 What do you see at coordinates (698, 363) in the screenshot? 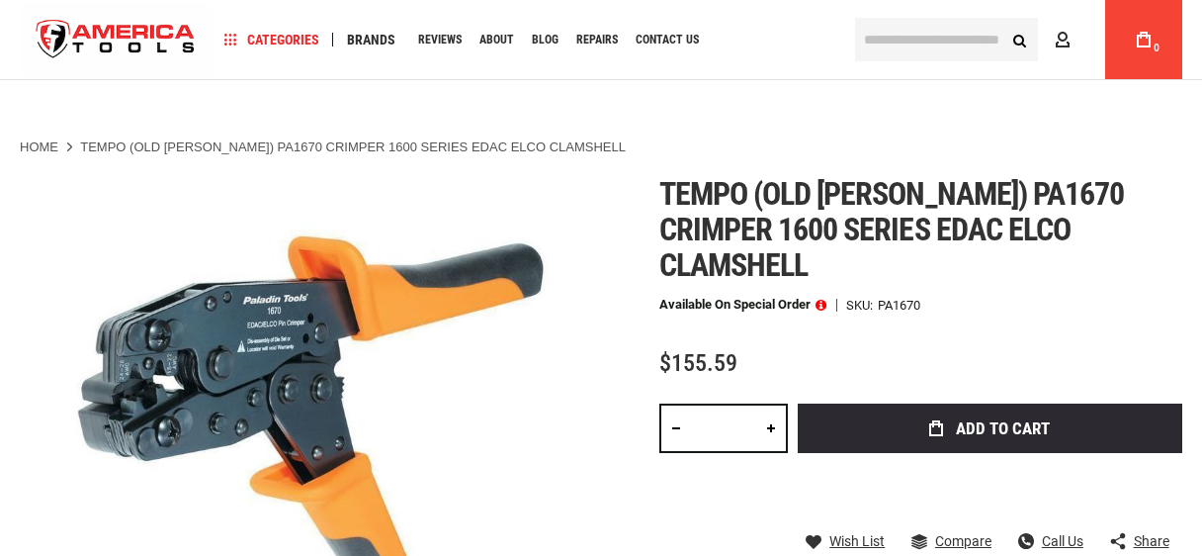
I see `span: $155.59` at bounding box center [698, 363].